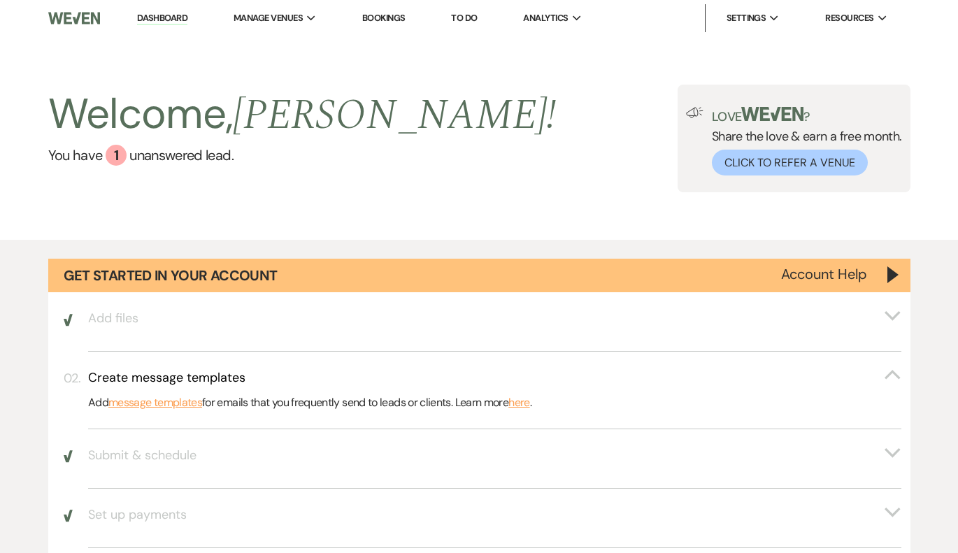 The height and width of the screenshot is (553, 958). I want to click on button: Account Help, so click(824, 274).